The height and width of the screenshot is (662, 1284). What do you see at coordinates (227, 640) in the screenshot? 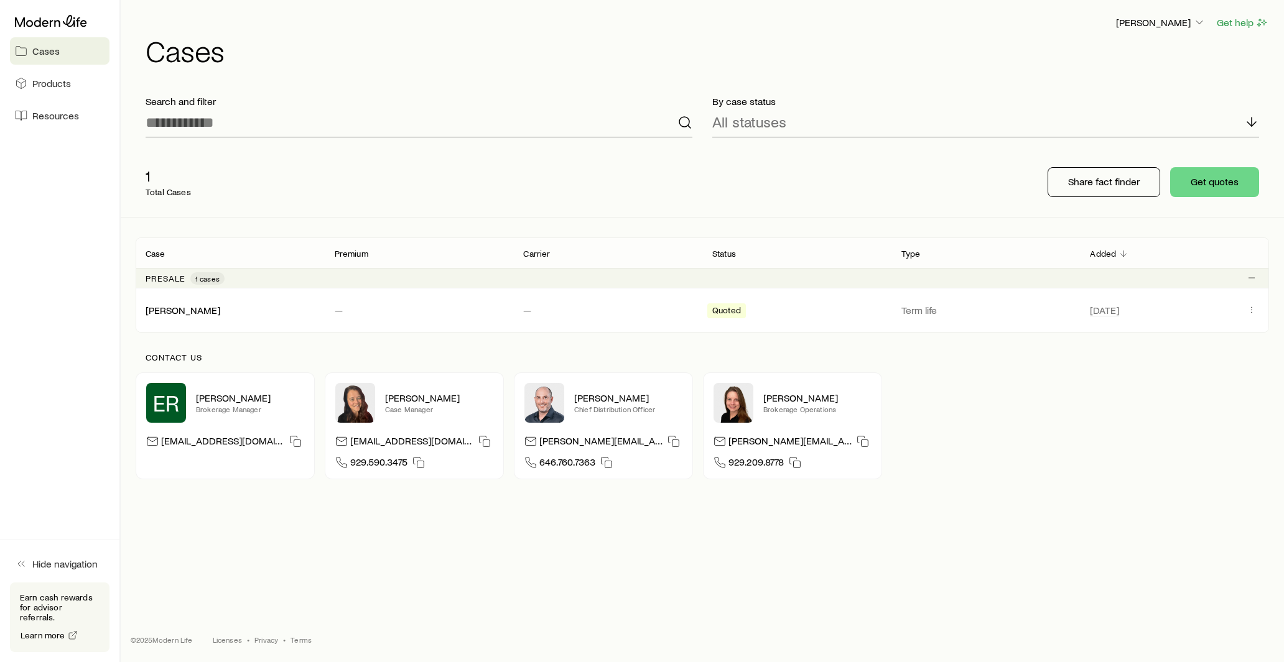
I see `a: Licenses` at bounding box center [227, 640].